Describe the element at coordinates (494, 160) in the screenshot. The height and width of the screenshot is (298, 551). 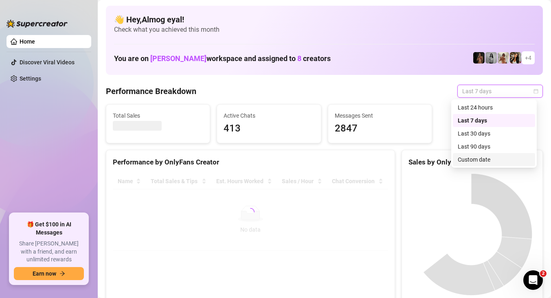
I see `div: Custom date` at that location.